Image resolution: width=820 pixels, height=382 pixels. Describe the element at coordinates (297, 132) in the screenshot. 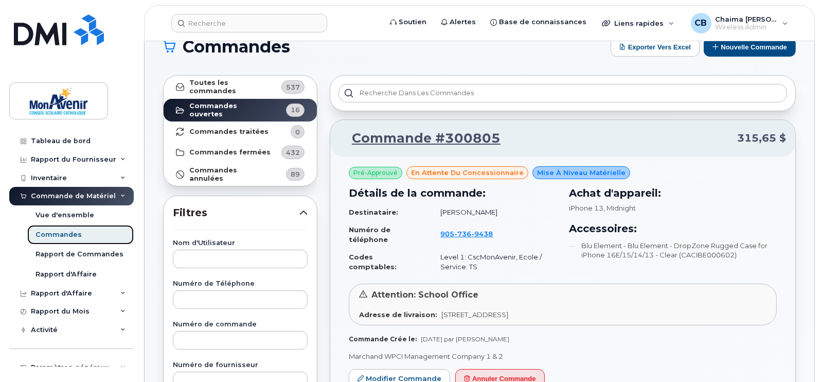

I see `span: 0` at that location.